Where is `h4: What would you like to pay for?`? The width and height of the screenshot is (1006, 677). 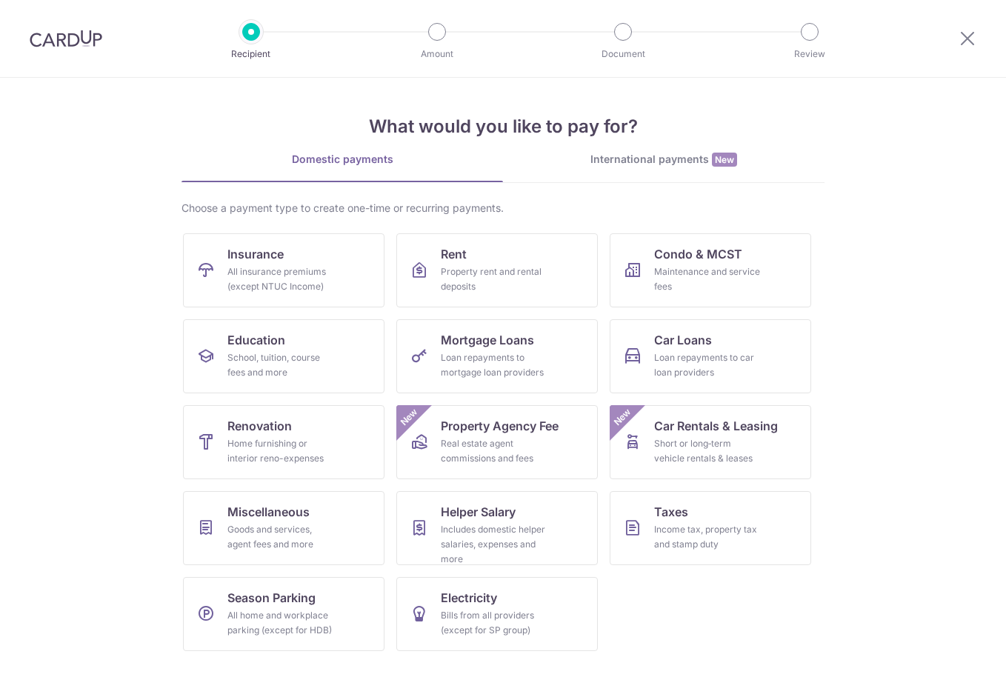 h4: What would you like to pay for? is located at coordinates (503, 127).